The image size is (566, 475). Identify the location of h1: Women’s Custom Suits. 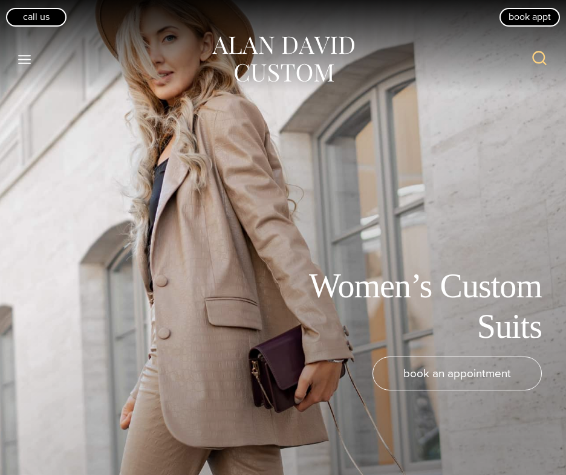
(405, 306).